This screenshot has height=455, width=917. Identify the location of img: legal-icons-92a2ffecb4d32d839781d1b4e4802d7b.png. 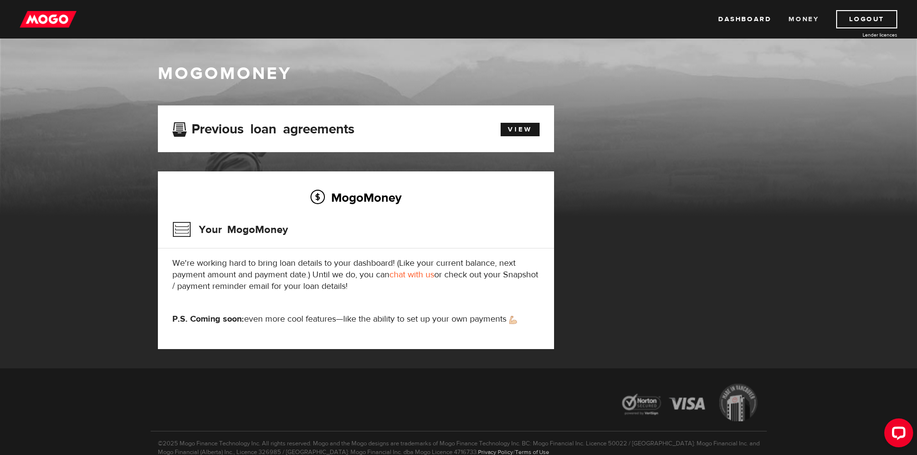
(690, 403).